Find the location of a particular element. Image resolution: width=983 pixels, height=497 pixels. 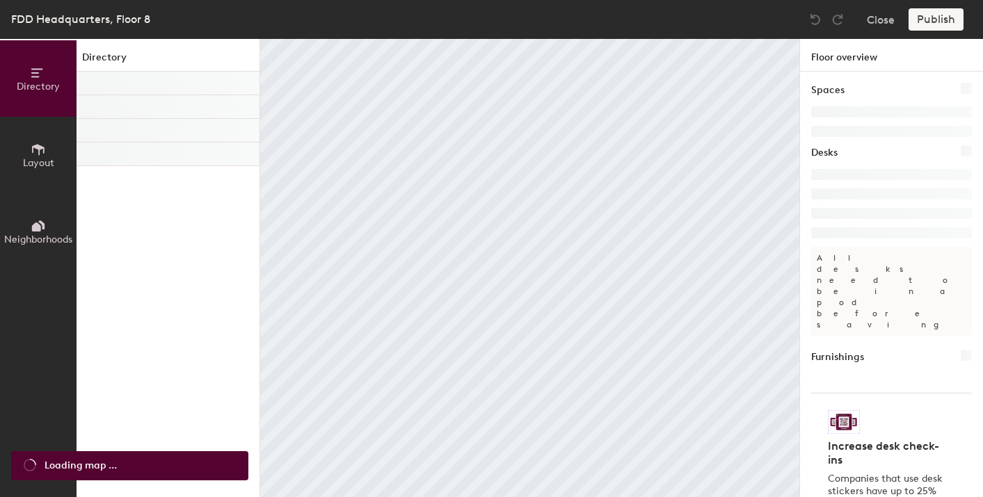

span: Layout is located at coordinates (38, 163).